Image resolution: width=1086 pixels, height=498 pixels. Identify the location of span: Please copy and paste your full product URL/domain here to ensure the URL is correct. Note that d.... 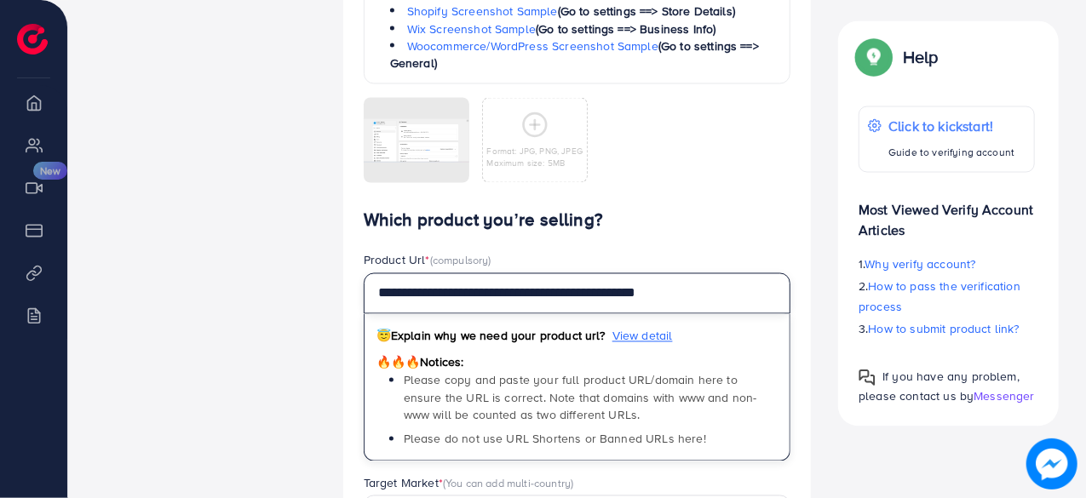
(580, 398).